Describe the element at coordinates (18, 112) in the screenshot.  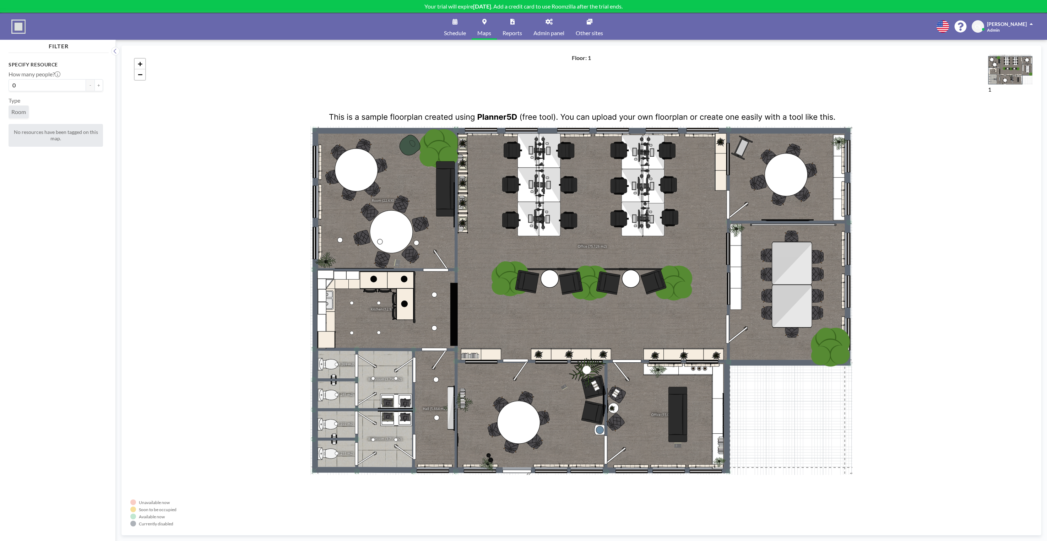
I see `span: Room` at that location.